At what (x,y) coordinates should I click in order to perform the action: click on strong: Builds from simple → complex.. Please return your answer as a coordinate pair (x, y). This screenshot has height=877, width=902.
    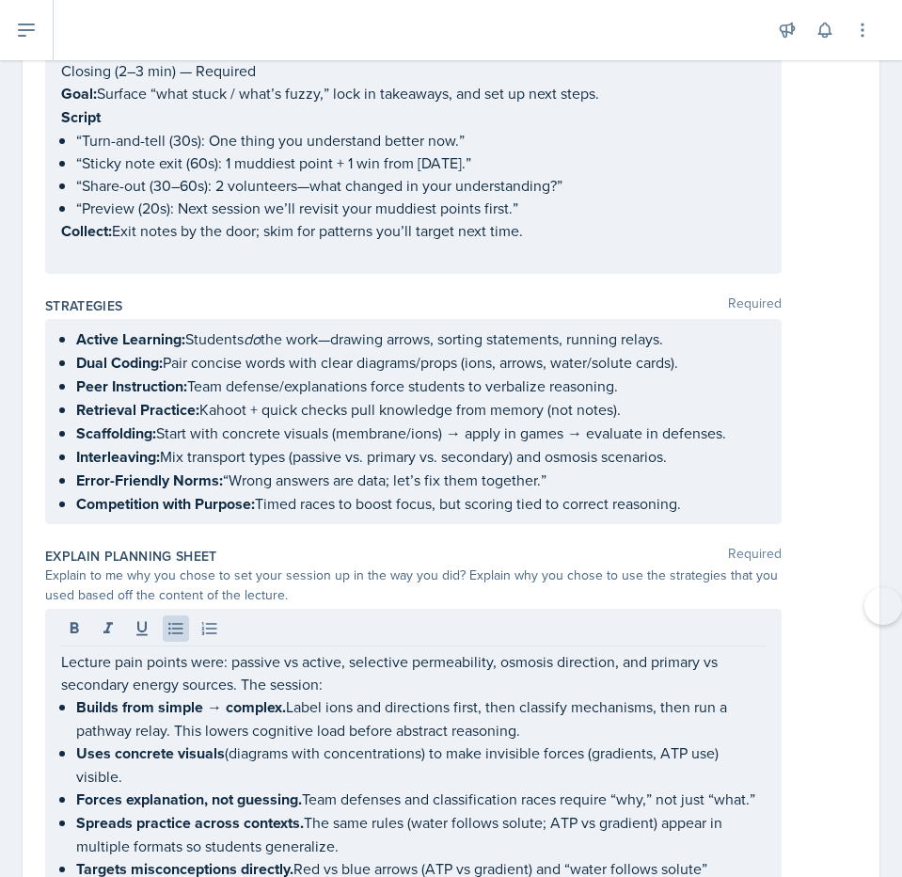
    Looking at the image, I should click on (181, 707).